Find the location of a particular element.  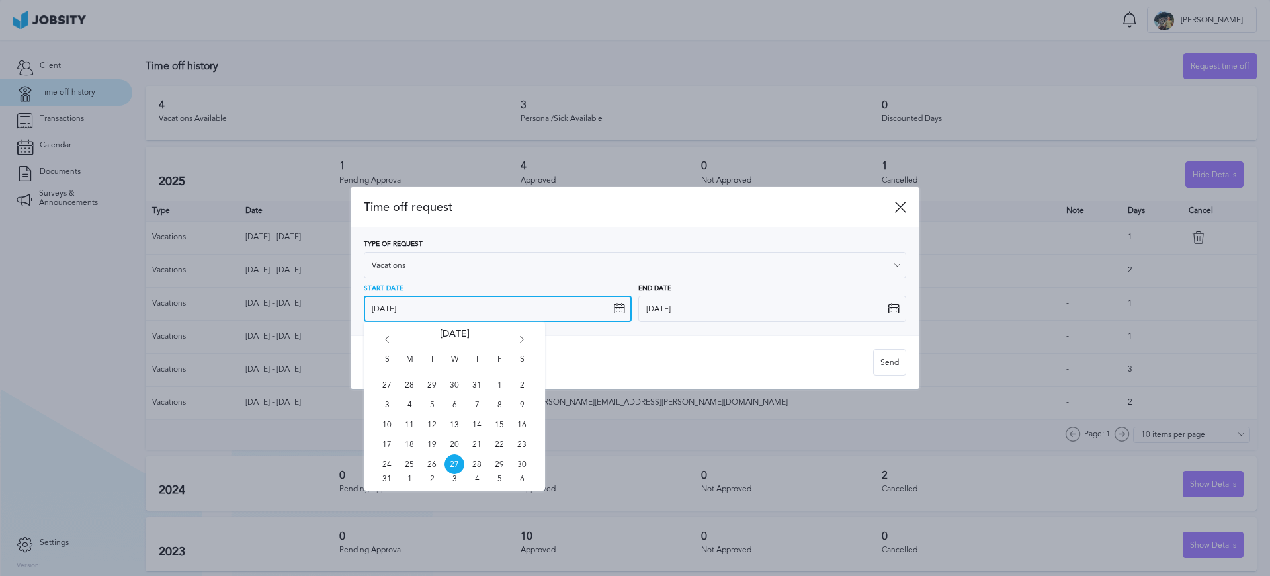

span: Tue Aug 05 2025 is located at coordinates (432, 405).